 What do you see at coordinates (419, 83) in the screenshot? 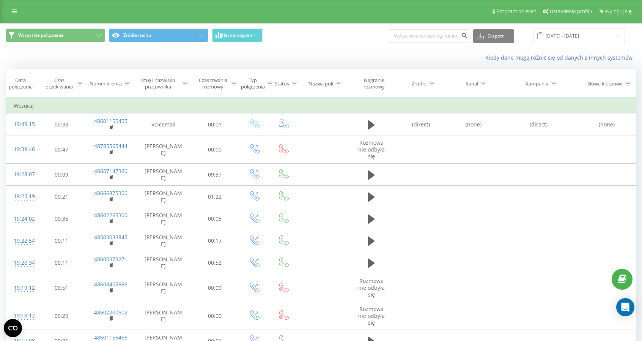
I see `div: Źródło` at bounding box center [419, 83].